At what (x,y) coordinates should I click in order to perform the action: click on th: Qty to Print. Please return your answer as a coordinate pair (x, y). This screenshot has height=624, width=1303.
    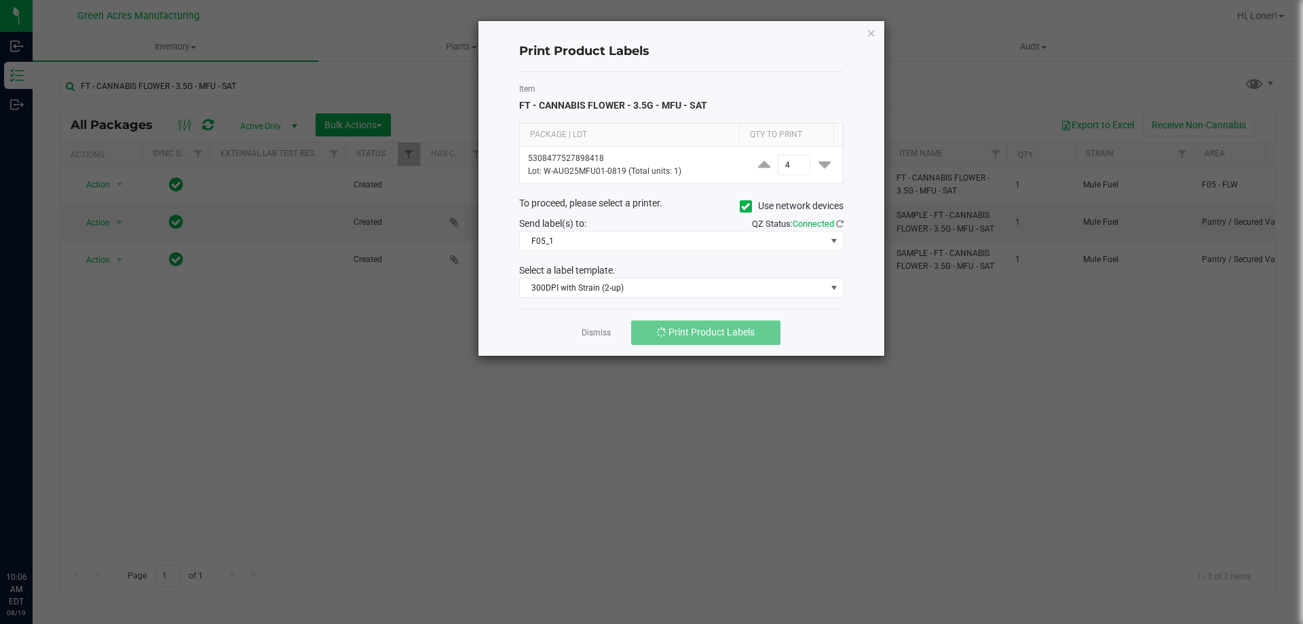
    Looking at the image, I should click on (786, 135).